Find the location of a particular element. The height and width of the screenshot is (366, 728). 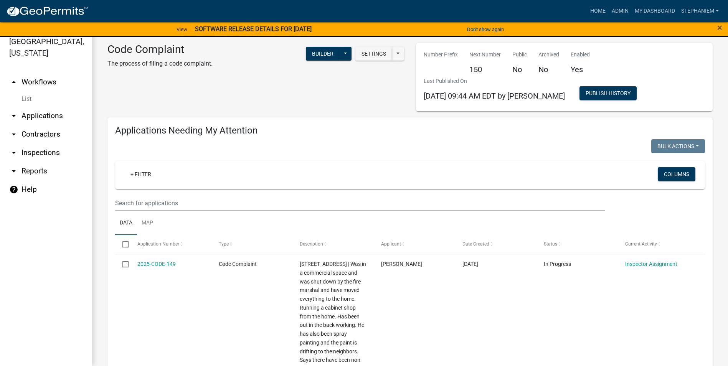

button: Close is located at coordinates (720, 28).